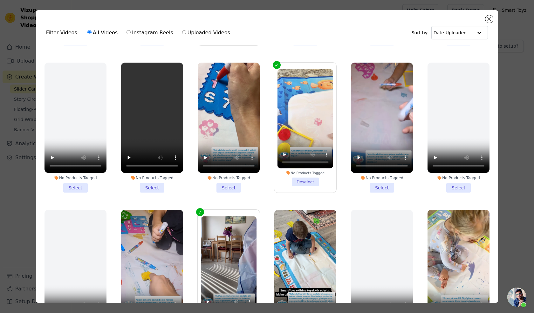 This screenshot has height=313, width=534. Describe the element at coordinates (517, 297) in the screenshot. I see `a: Open chat` at that location.